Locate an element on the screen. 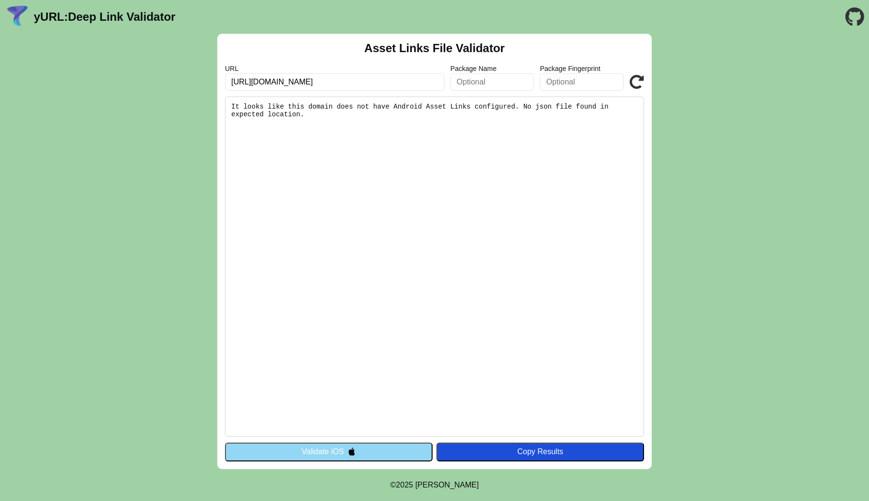 Image resolution: width=869 pixels, height=501 pixels. label: Package Name is located at coordinates (492, 69).